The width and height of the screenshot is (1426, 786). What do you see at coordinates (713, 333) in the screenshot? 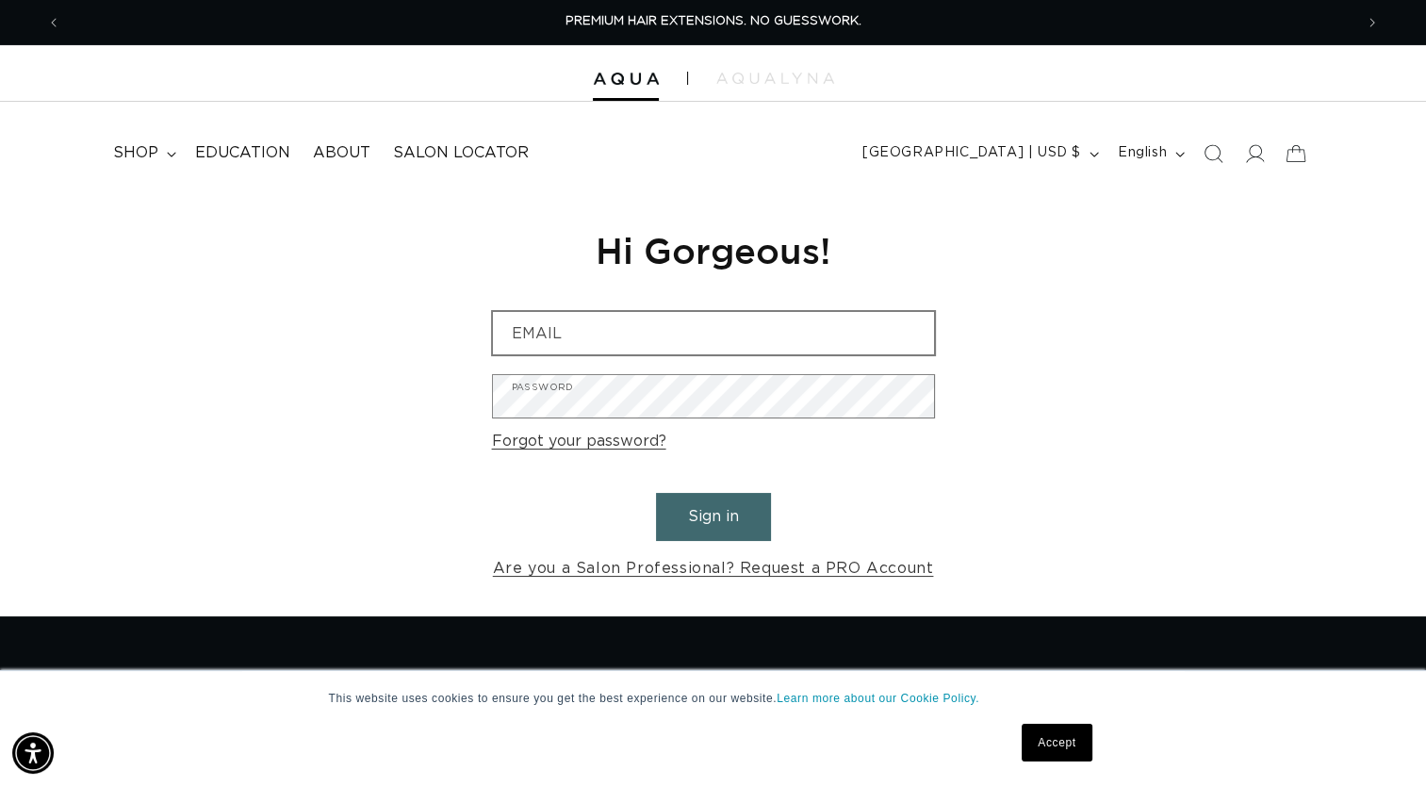
I see `input: Email` at bounding box center [713, 333].